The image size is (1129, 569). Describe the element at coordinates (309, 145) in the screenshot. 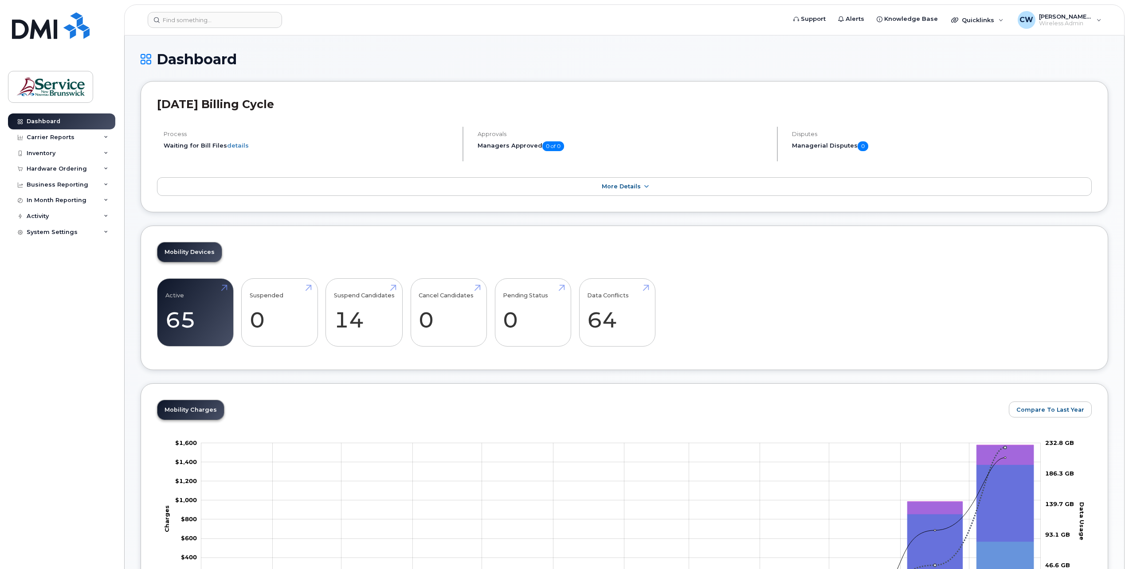

I see `li: Waiting for Bill Files` at that location.